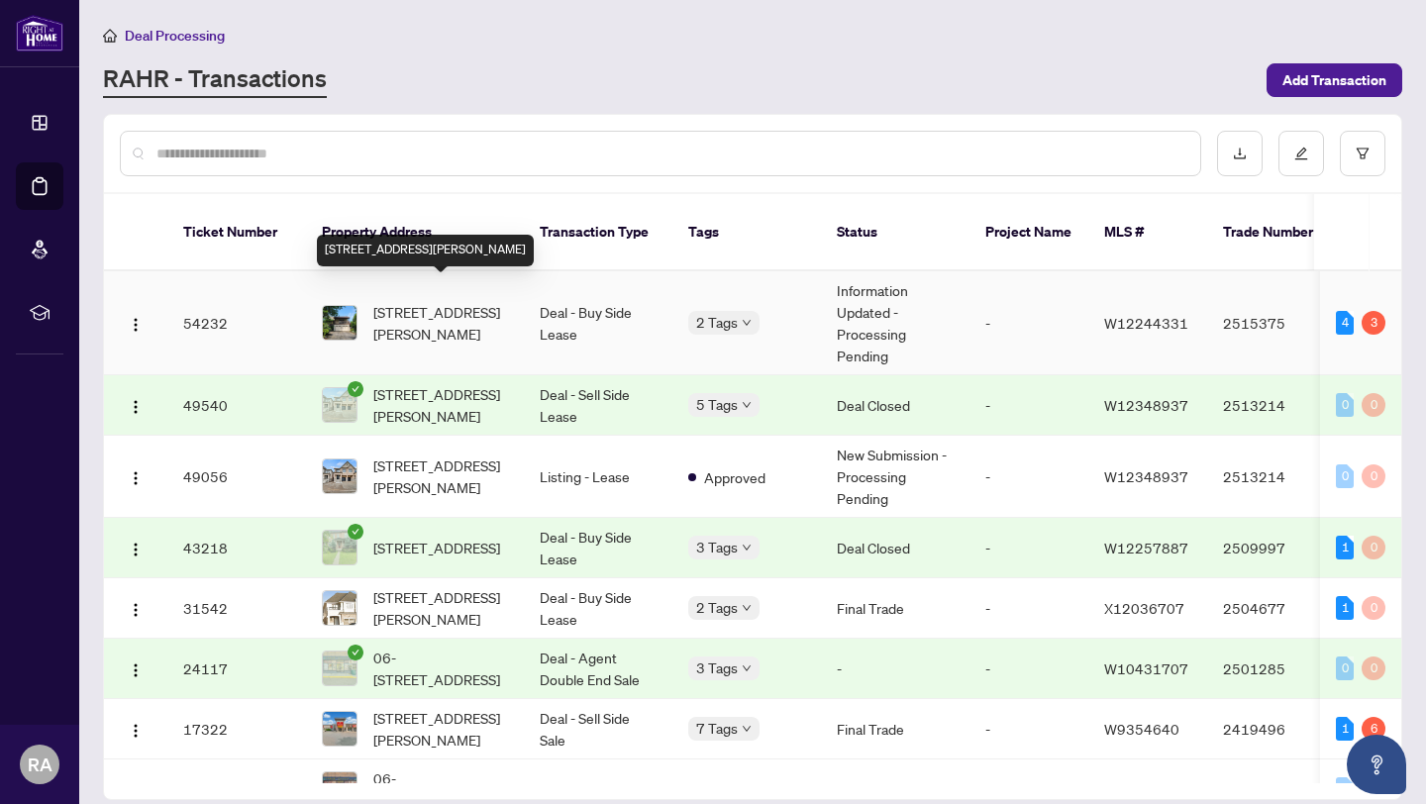  Describe the element at coordinates (237, 608) in the screenshot. I see `td: 31542` at that location.